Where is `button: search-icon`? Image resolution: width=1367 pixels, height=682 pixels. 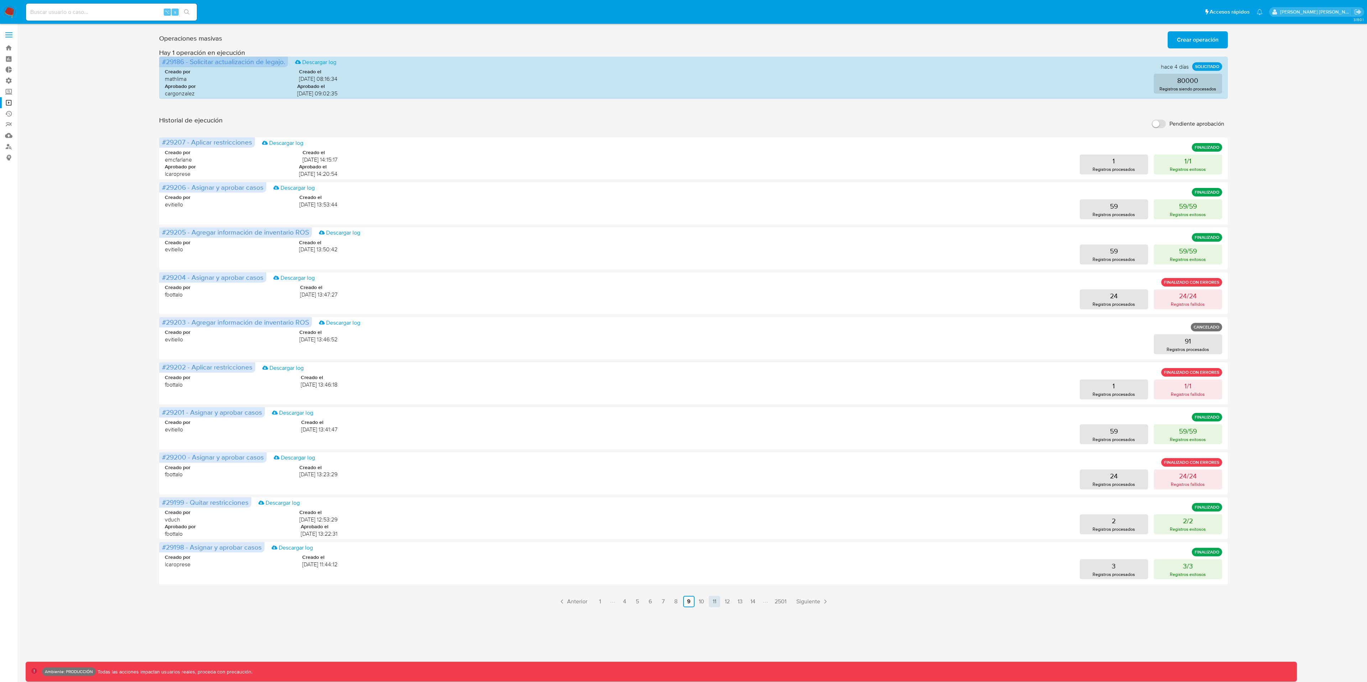 button: search-icon is located at coordinates (187, 12).